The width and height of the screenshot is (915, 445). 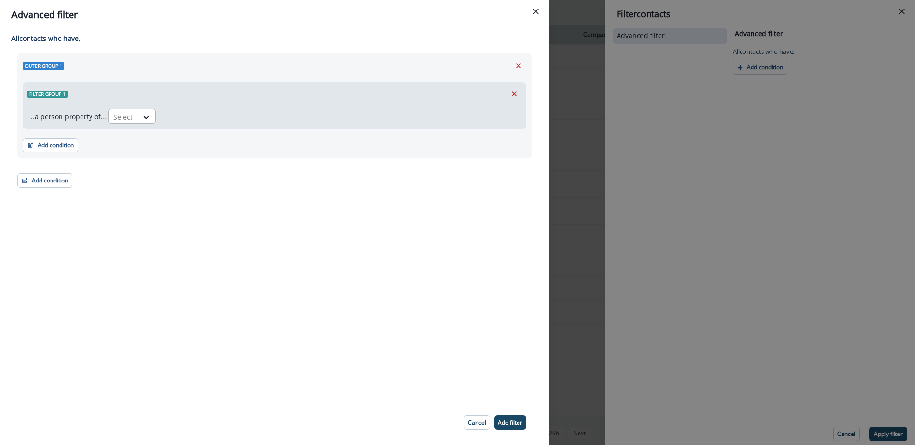 What do you see at coordinates (275, 15) in the screenshot?
I see `div: Advanced filter` at bounding box center [275, 15].